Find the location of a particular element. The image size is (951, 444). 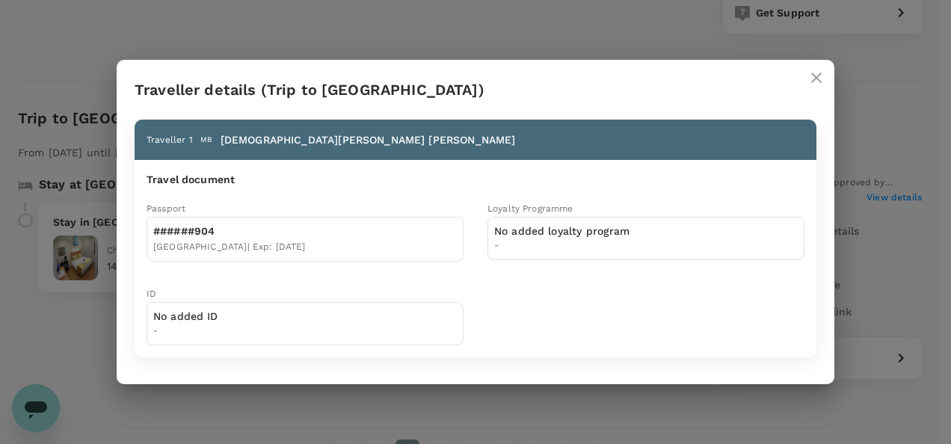

p: No added loyalty program is located at coordinates (562, 231).